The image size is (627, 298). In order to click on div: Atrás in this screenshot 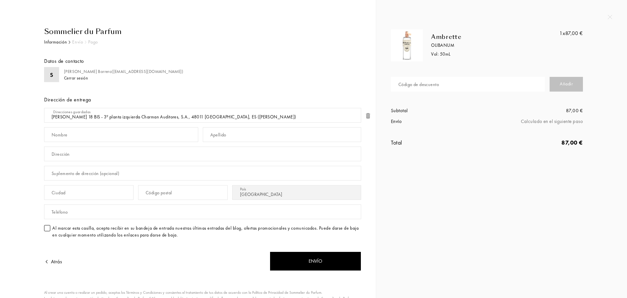, I will do `click(53, 261)`.